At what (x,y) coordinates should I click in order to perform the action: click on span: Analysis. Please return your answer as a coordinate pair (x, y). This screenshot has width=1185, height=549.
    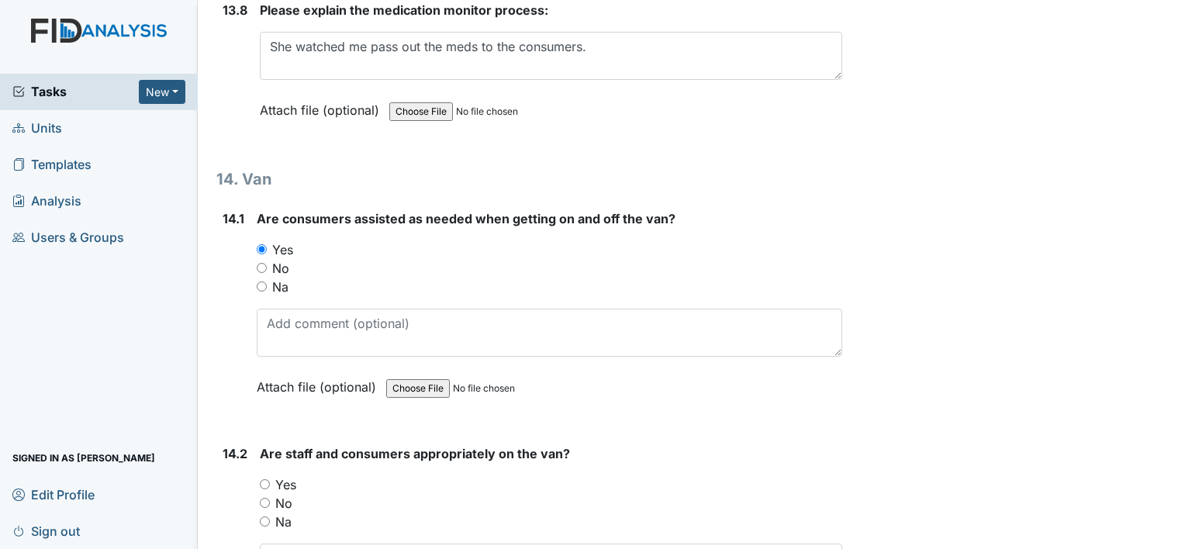
    Looking at the image, I should click on (47, 201).